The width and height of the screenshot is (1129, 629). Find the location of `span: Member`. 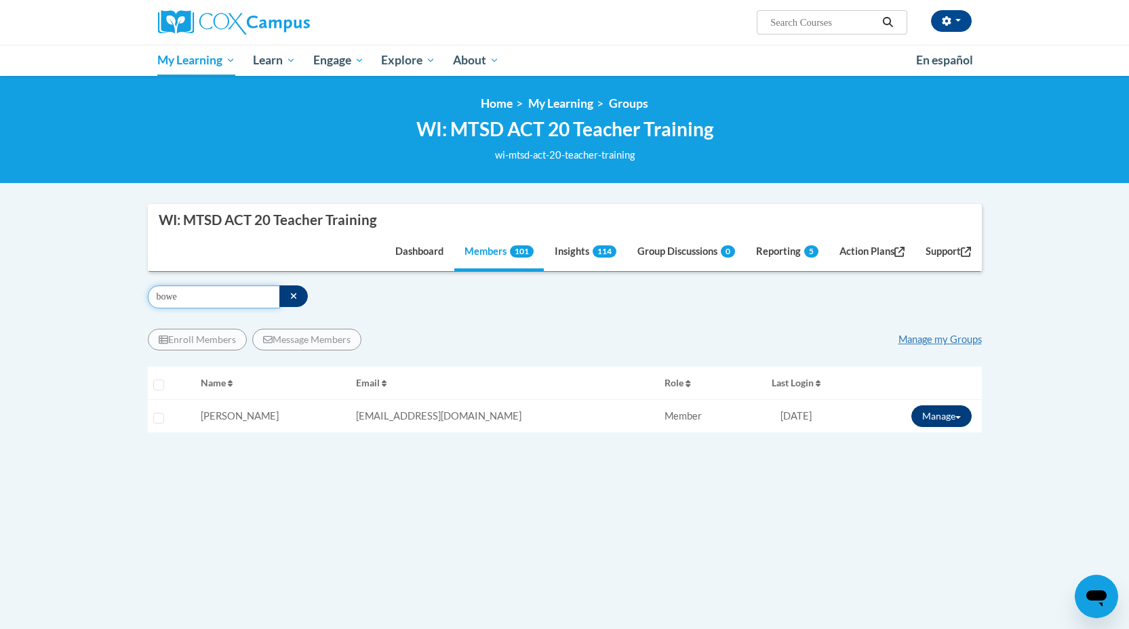

span: Member is located at coordinates (683, 416).